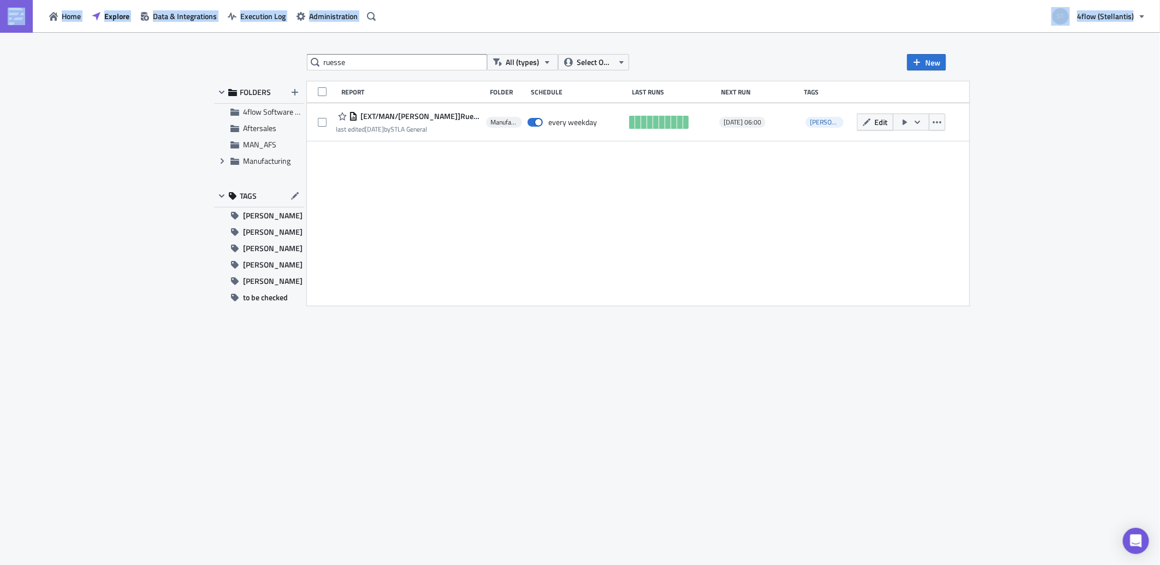 This screenshot has height=565, width=1160. Describe the element at coordinates (1136, 541) in the screenshot. I see `div: Open Intercom Messenger` at that location.